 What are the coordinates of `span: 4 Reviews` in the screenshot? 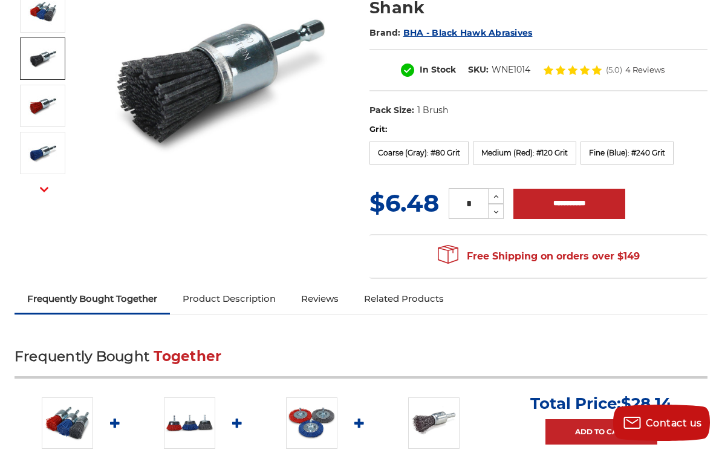 It's located at (645, 70).